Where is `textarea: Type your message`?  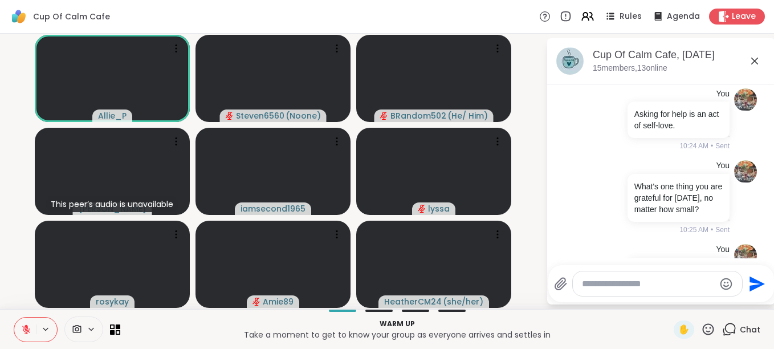 textarea: Type your message is located at coordinates (648, 284).